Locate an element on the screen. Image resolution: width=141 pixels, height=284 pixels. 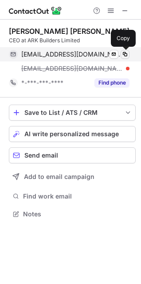
div: CEO at ARK Builders Limited is located at coordinates (72, 40).